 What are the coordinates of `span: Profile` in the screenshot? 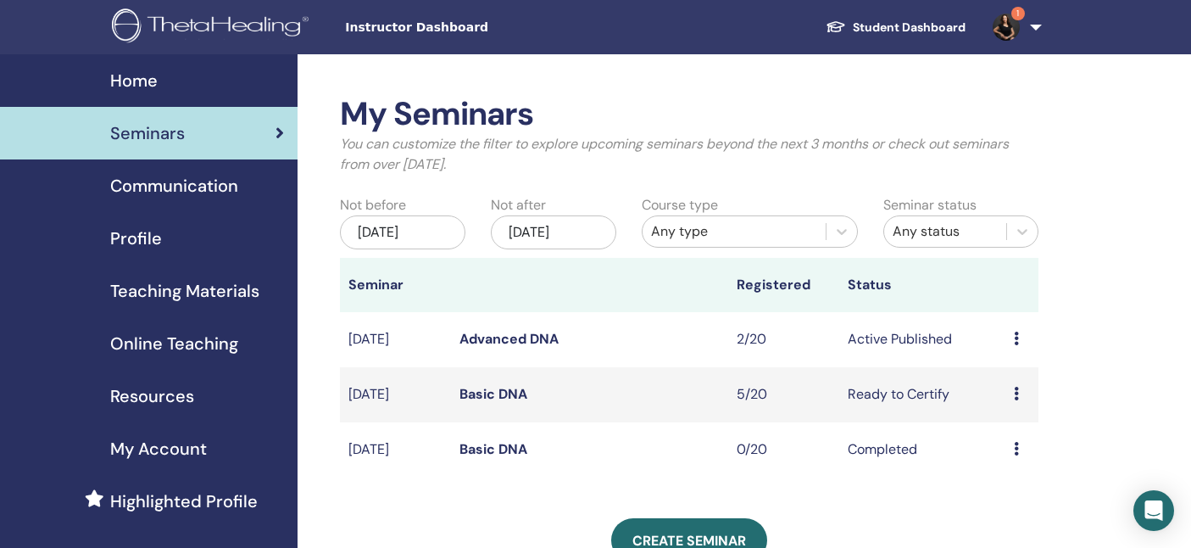 It's located at (136, 238).